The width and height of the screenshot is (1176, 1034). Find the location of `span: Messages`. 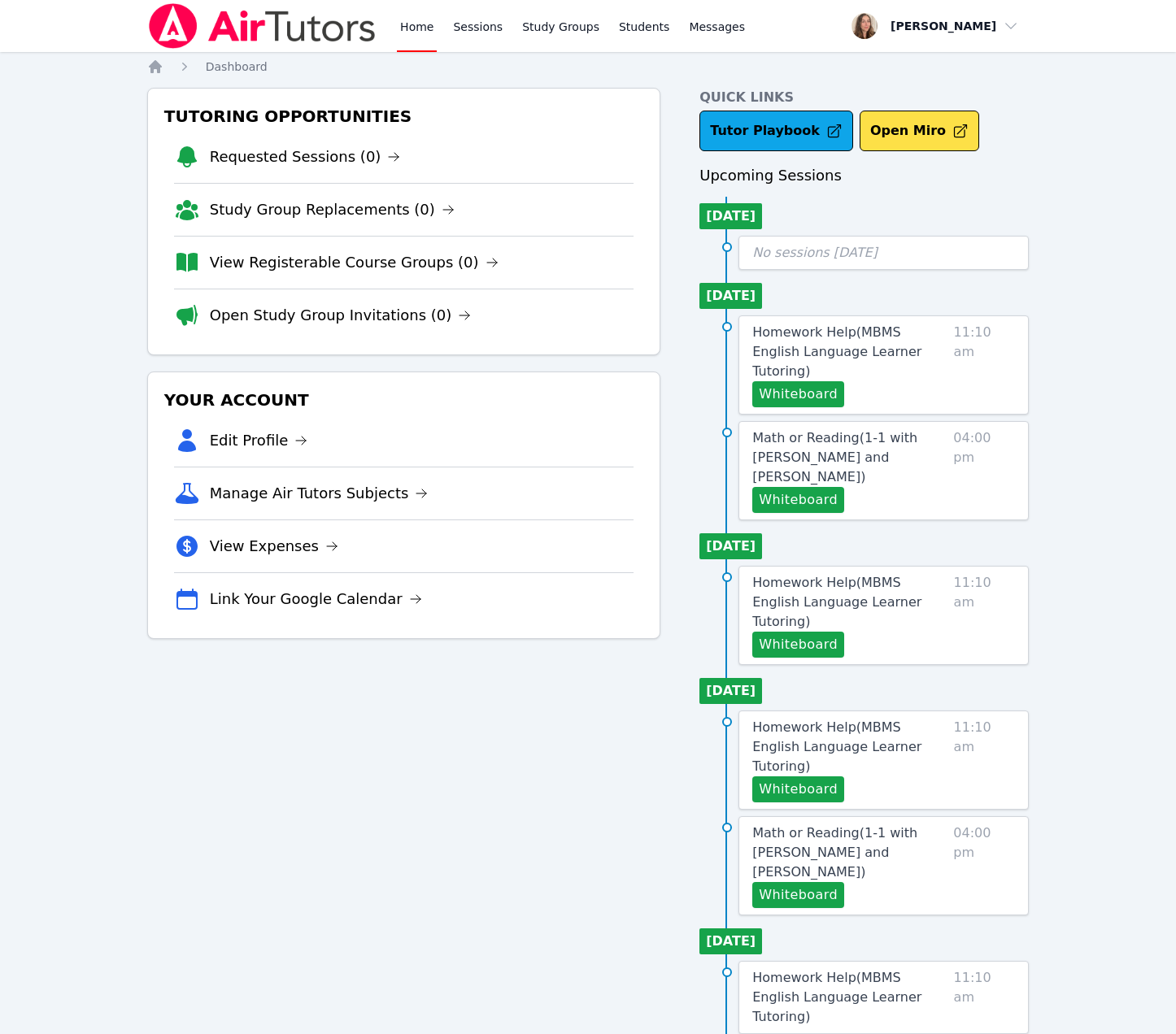

span: Messages is located at coordinates (716, 27).